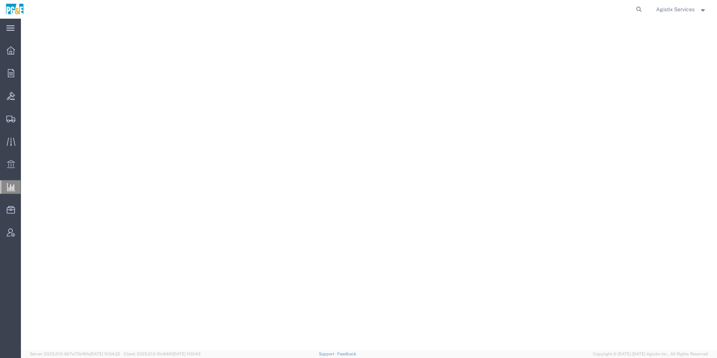  What do you see at coordinates (162, 354) in the screenshot?
I see `span: Client: 2025.21.0-f0c8481` at bounding box center [162, 354].